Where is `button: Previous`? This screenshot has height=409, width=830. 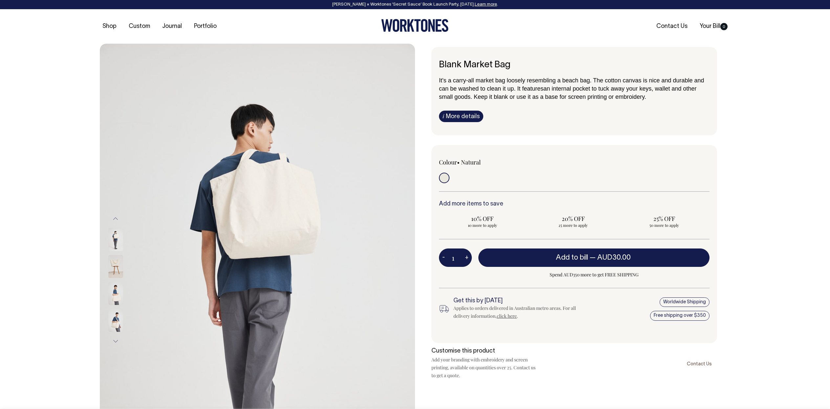 button: Previous is located at coordinates (116, 219).